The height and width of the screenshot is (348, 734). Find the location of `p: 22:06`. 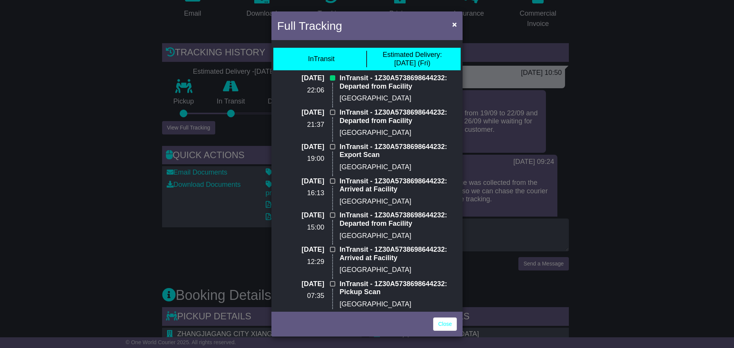

p: 22:06 is located at coordinates (301, 91).